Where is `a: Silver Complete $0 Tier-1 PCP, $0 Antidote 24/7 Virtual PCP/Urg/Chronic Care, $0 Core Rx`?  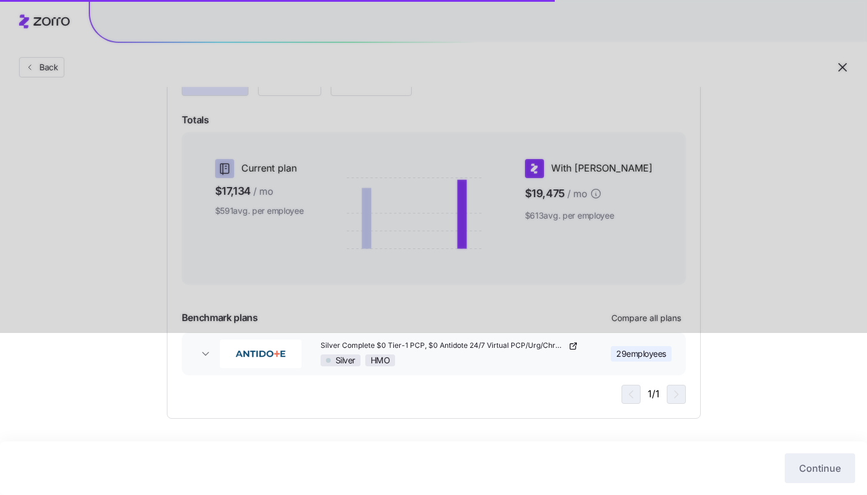
a: Silver Complete $0 Tier-1 PCP, $0 Antidote 24/7 Virtual PCP/Urg/Chronic Care, $0 Core Rx is located at coordinates (450, 346).